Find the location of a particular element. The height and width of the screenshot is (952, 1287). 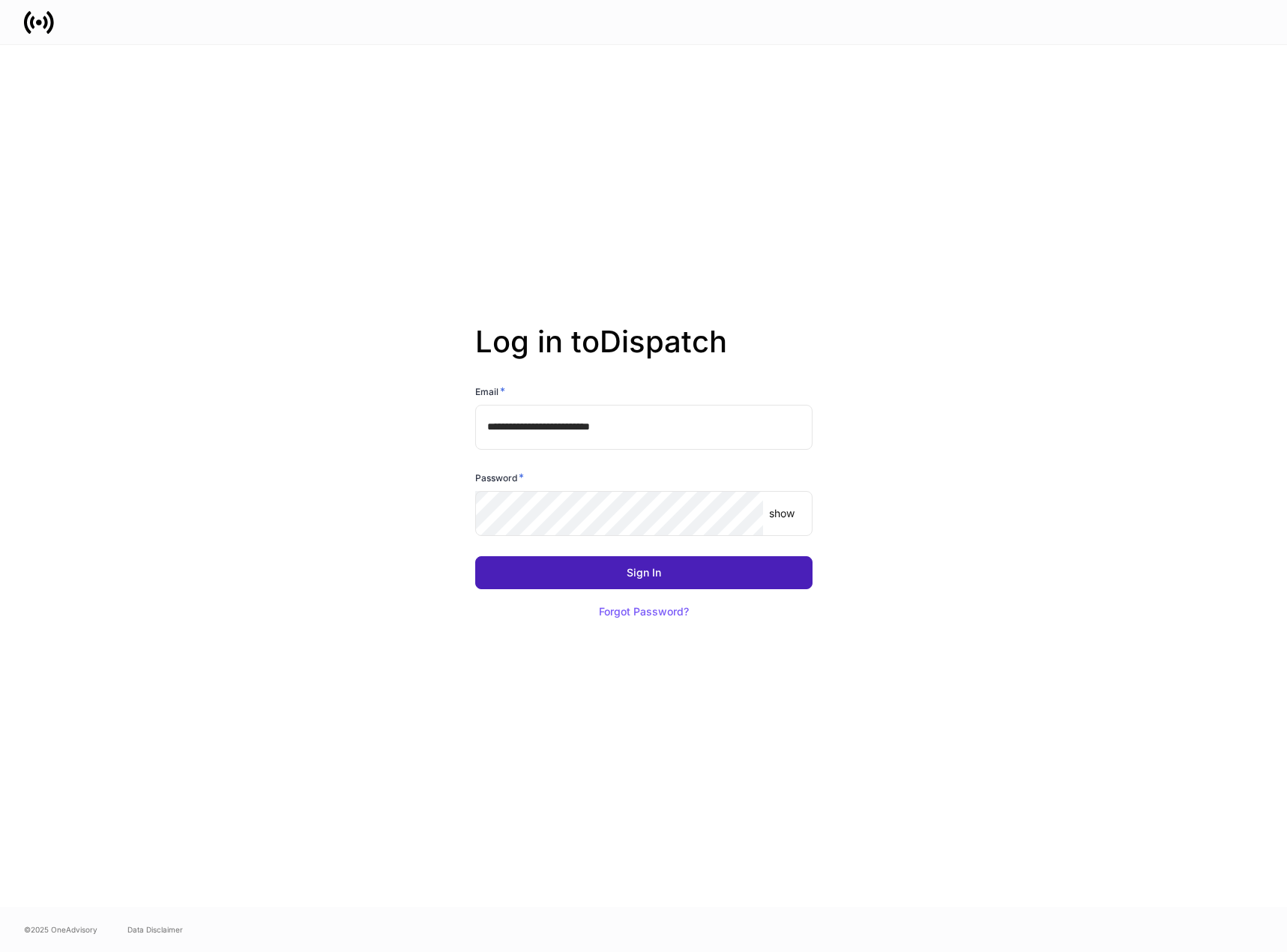

a: Data Disclaimer is located at coordinates (155, 929).